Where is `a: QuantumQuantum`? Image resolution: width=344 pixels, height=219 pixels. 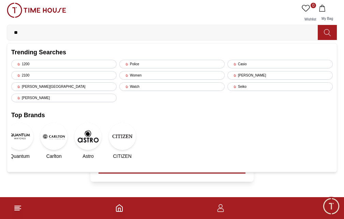
a: QuantumQuantum is located at coordinates (20, 141).